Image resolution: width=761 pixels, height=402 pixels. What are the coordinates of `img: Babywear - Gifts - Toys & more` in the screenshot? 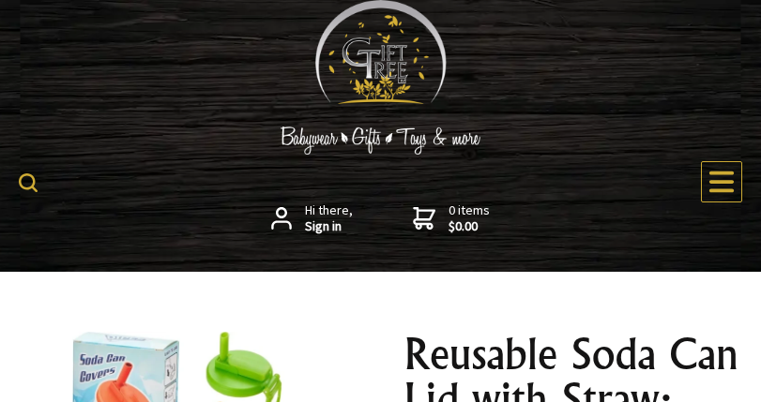 It's located at (381, 141).